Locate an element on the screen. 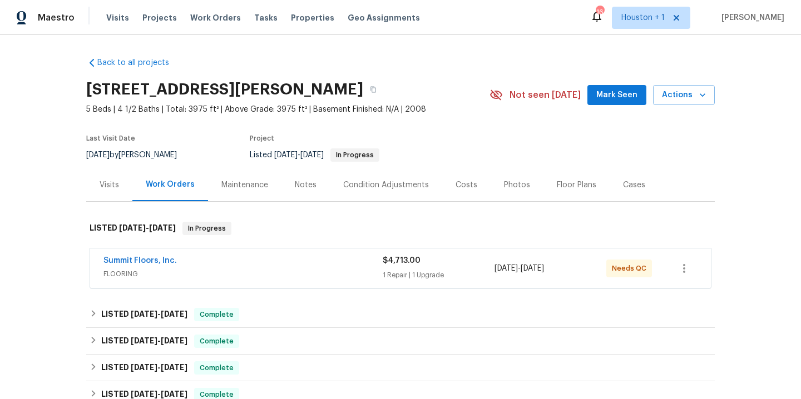 Image resolution: width=801 pixels, height=399 pixels. span: Needs QC is located at coordinates (631, 269).